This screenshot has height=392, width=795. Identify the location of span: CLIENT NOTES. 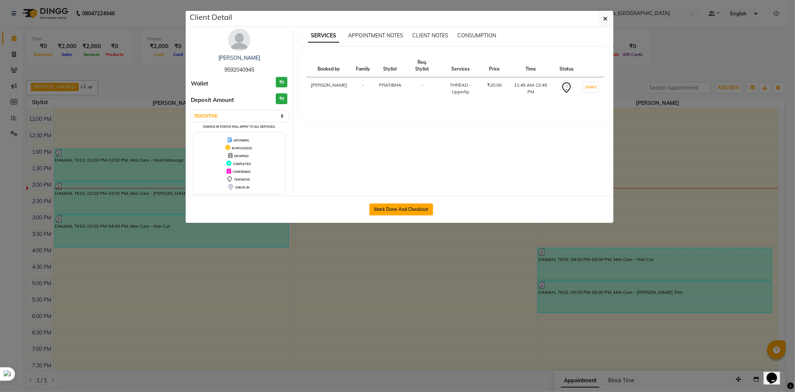
(430, 35).